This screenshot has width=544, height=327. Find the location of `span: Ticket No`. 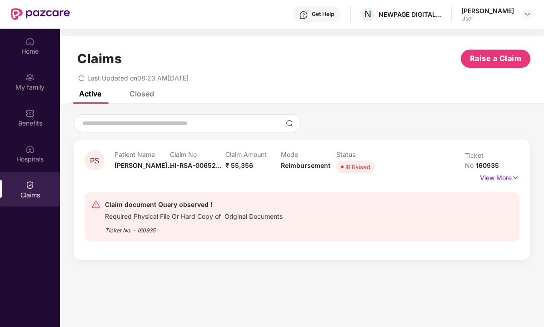

span: Ticket No is located at coordinates (474, 160).